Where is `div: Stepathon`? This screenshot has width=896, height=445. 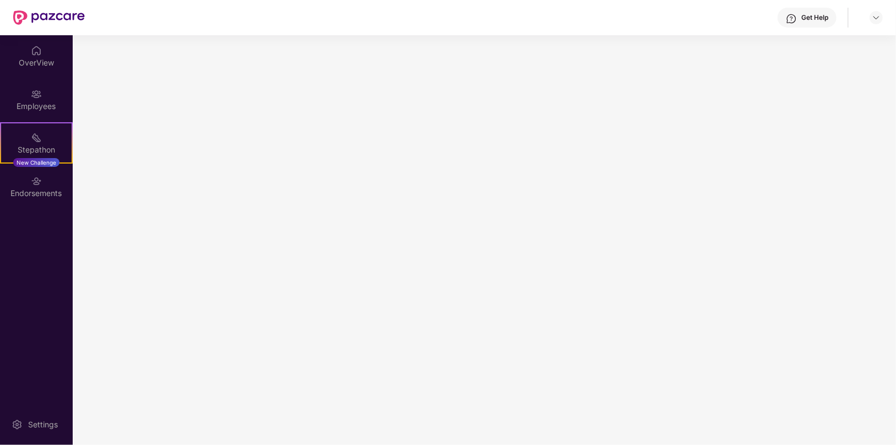
div: Stepathon is located at coordinates (36, 150).